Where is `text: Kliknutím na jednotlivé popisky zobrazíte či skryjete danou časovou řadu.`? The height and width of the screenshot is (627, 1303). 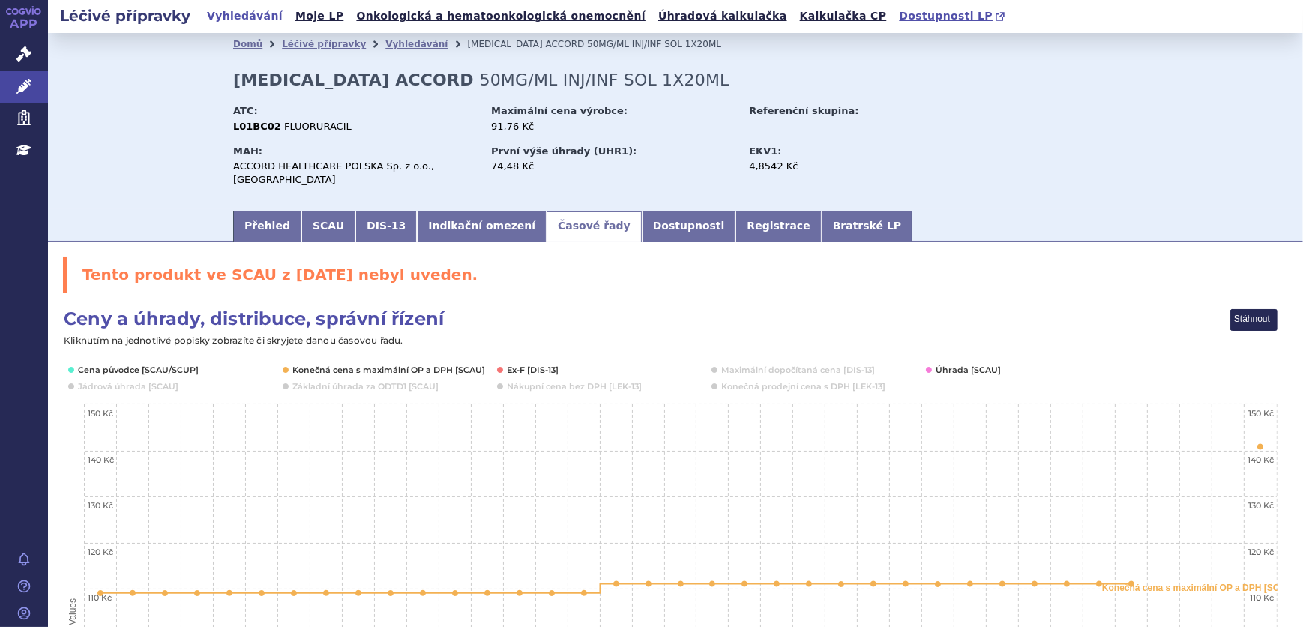
text: Kliknutím na jednotlivé popisky zobrazíte či skryjete danou časovou řadu. is located at coordinates (233, 340).